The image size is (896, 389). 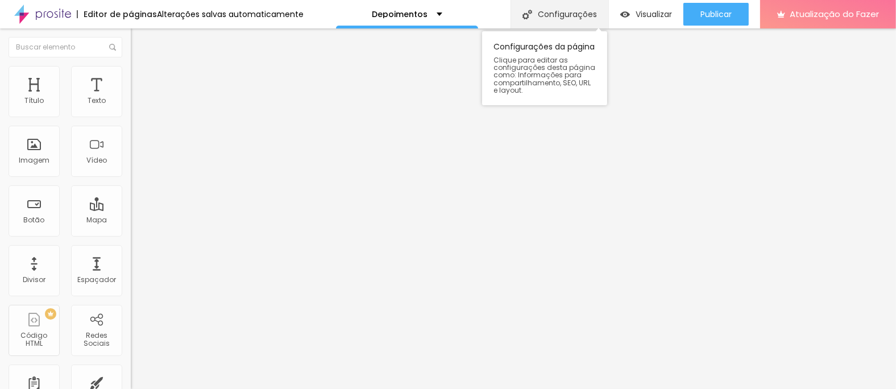 I want to click on font: Configurações, so click(x=567, y=14).